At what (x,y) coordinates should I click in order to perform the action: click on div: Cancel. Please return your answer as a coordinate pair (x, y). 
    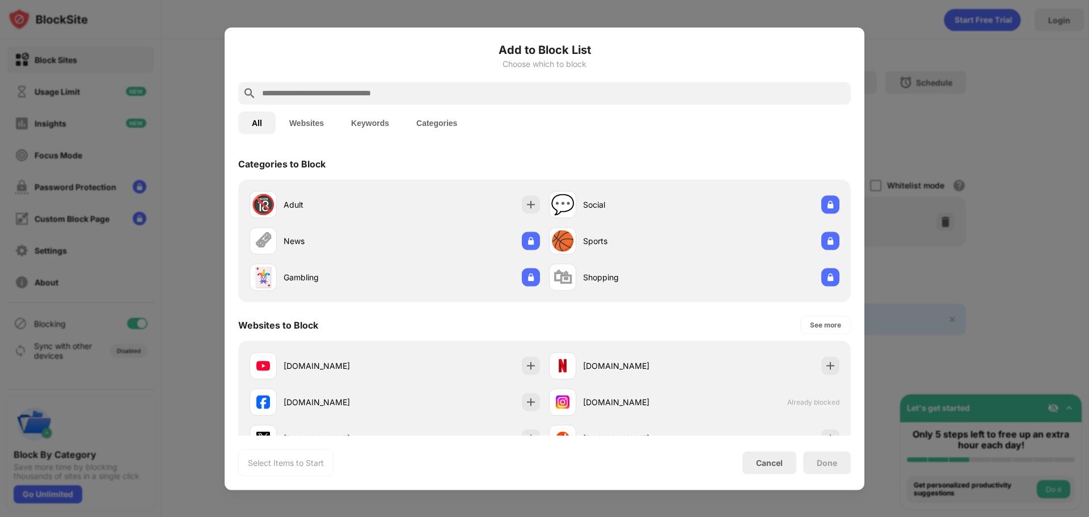
    Looking at the image, I should click on (769, 462).